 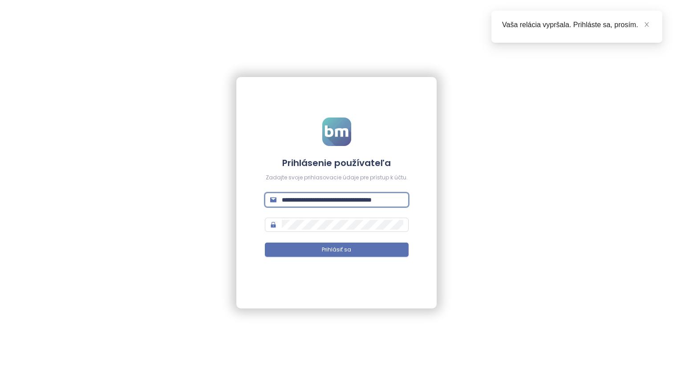 What do you see at coordinates (337, 250) in the screenshot?
I see `span: Prihlásiť sa` at bounding box center [337, 250].